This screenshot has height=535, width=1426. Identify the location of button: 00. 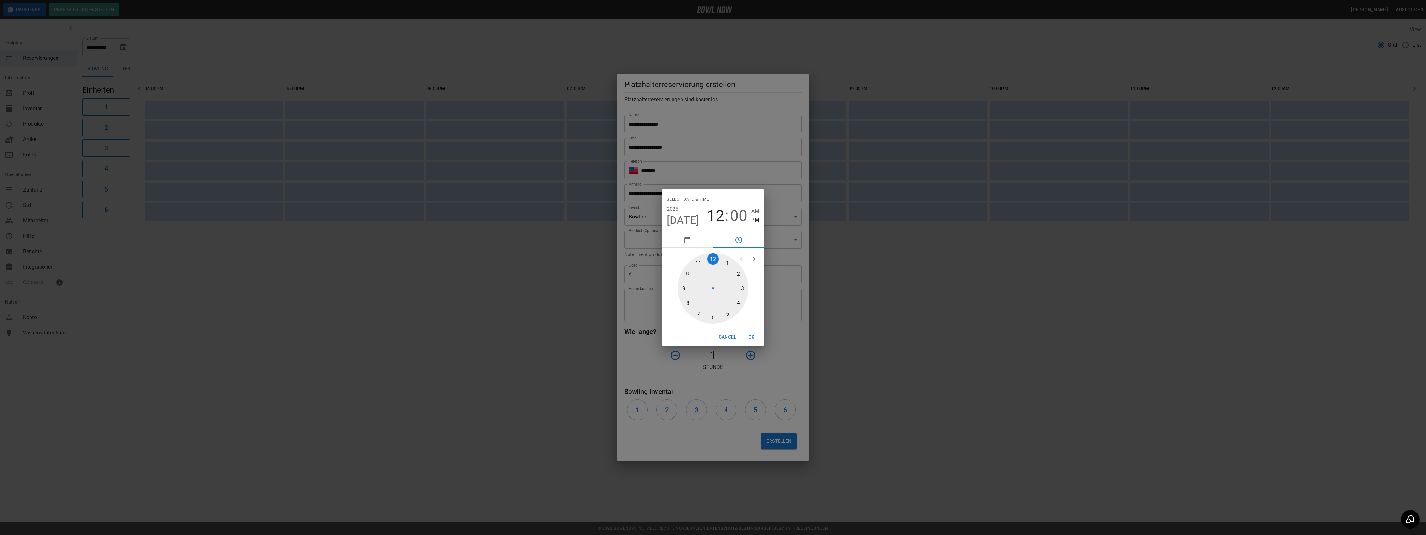
(739, 216).